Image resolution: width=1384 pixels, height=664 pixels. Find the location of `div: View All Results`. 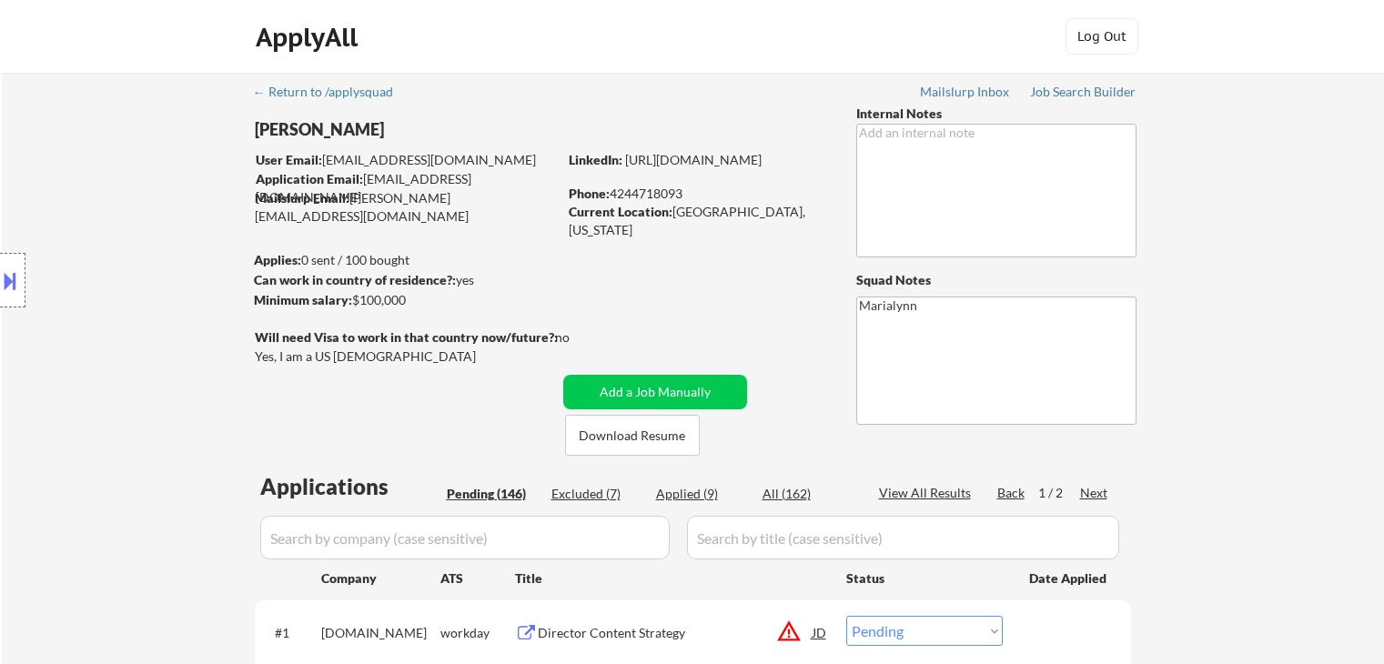

div: View All Results is located at coordinates (927, 493).